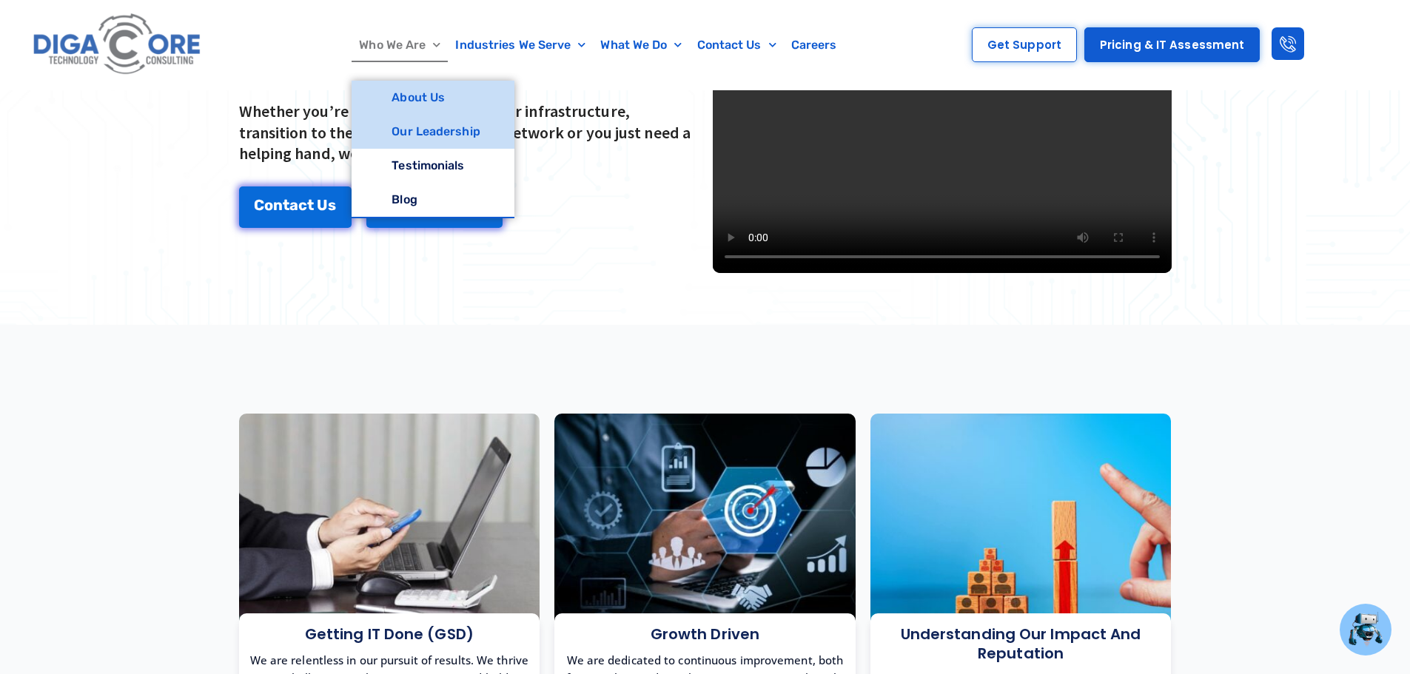 The width and height of the screenshot is (1410, 674). What do you see at coordinates (400, 45) in the screenshot?
I see `a: Who We Are` at bounding box center [400, 45].